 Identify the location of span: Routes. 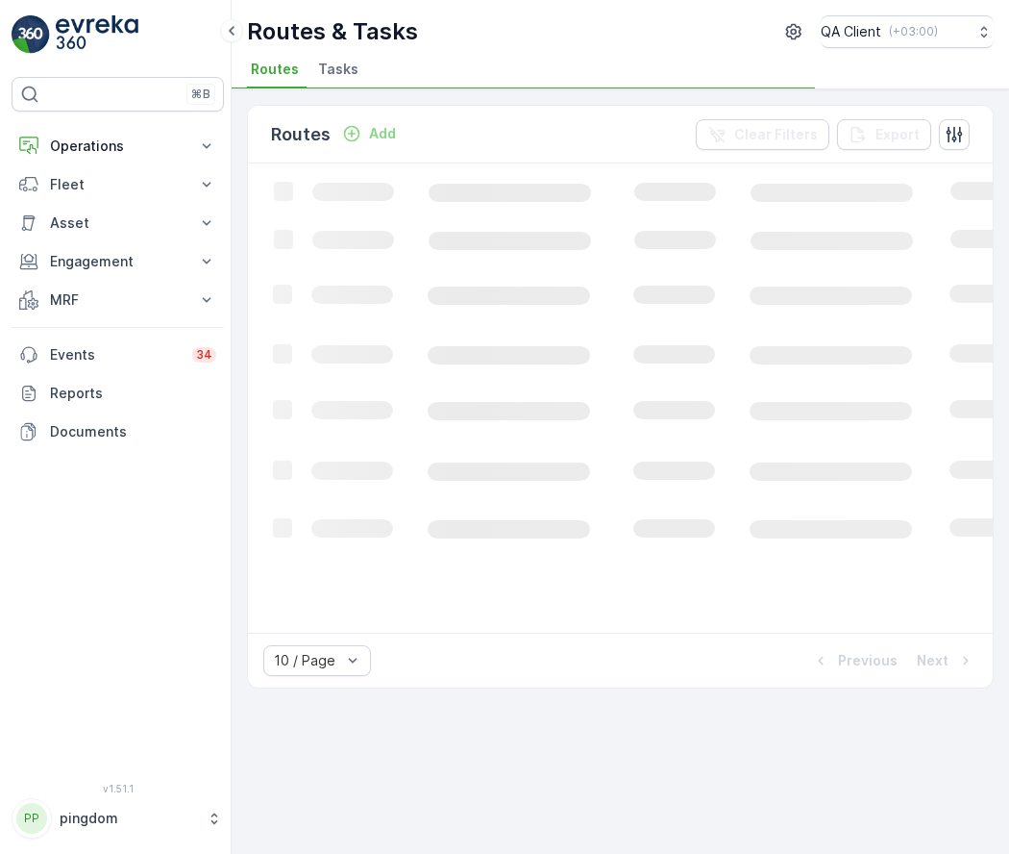
(275, 69).